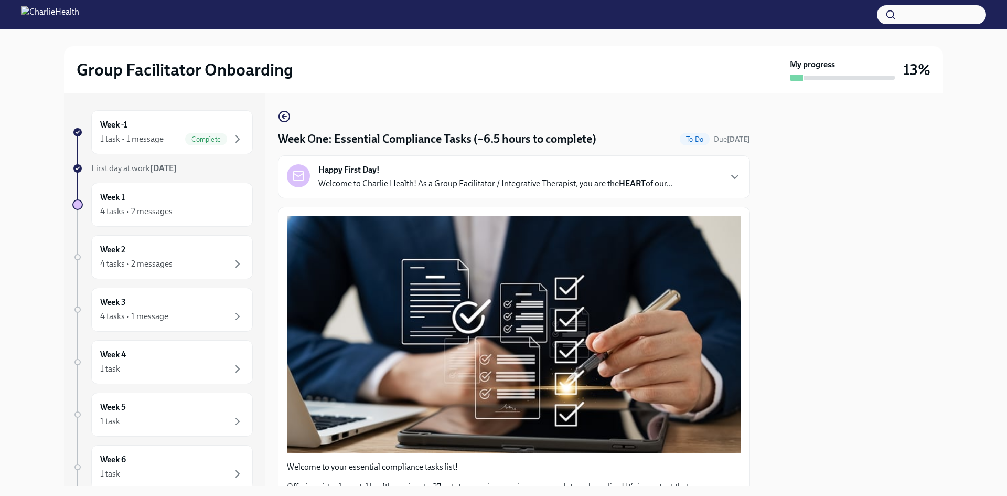  What do you see at coordinates (732, 139) in the screenshot?
I see `span: September 9th, 2025 10:00` at bounding box center [732, 139].